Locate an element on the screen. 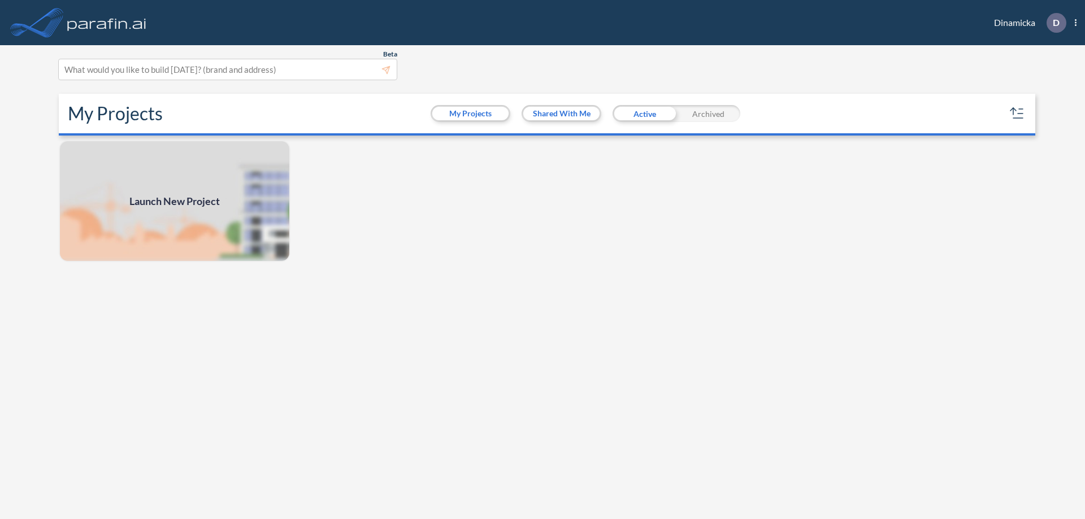 The image size is (1085, 519). button: Shared With Me is located at coordinates (561, 114).